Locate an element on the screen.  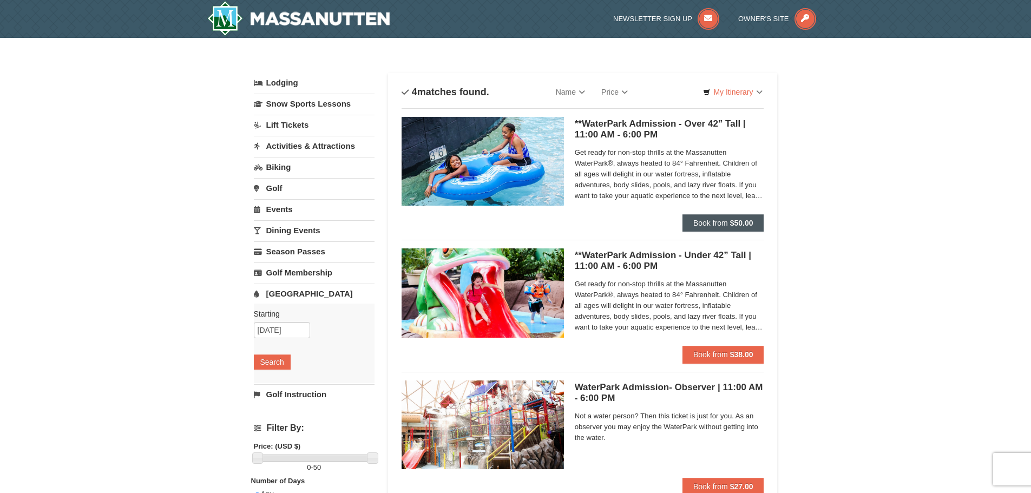
img: 6619917-726-5d57f225.jpg is located at coordinates (483, 161).